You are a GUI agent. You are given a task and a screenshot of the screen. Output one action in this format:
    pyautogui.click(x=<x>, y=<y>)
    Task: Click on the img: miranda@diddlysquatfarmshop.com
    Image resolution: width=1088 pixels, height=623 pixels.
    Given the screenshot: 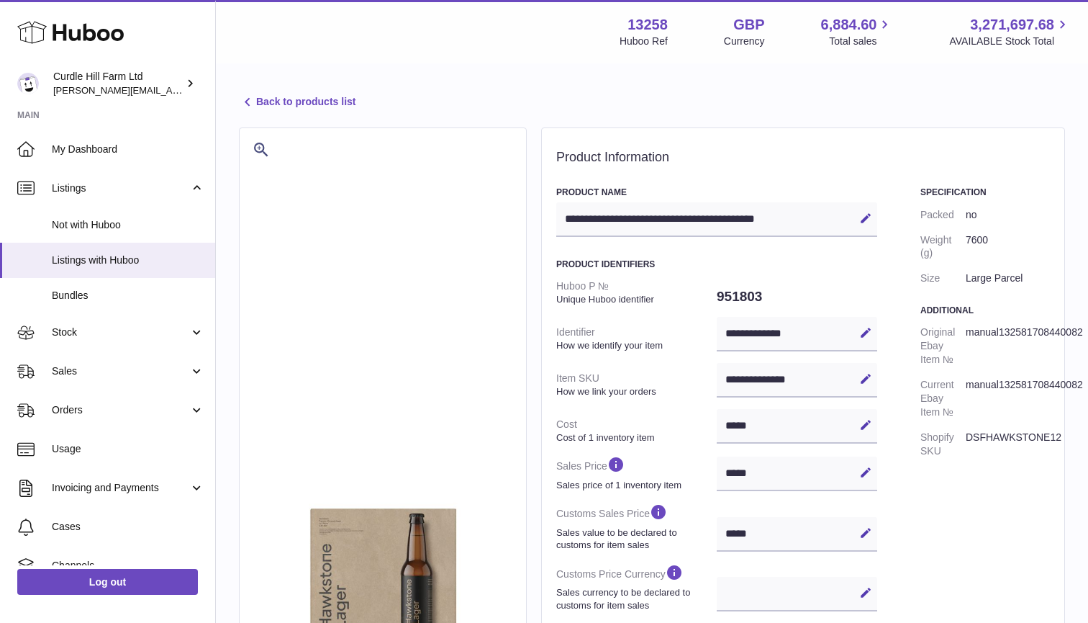 What is the action you would take?
    pyautogui.click(x=28, y=84)
    